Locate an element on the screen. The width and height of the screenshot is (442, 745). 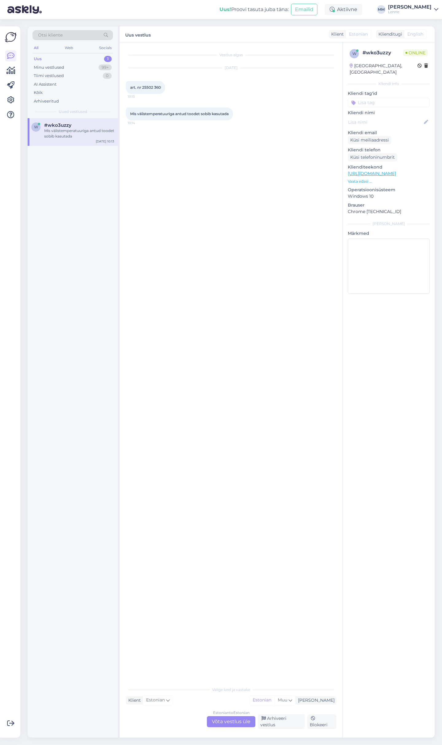
div: Aktiivne is located at coordinates (343, 10).